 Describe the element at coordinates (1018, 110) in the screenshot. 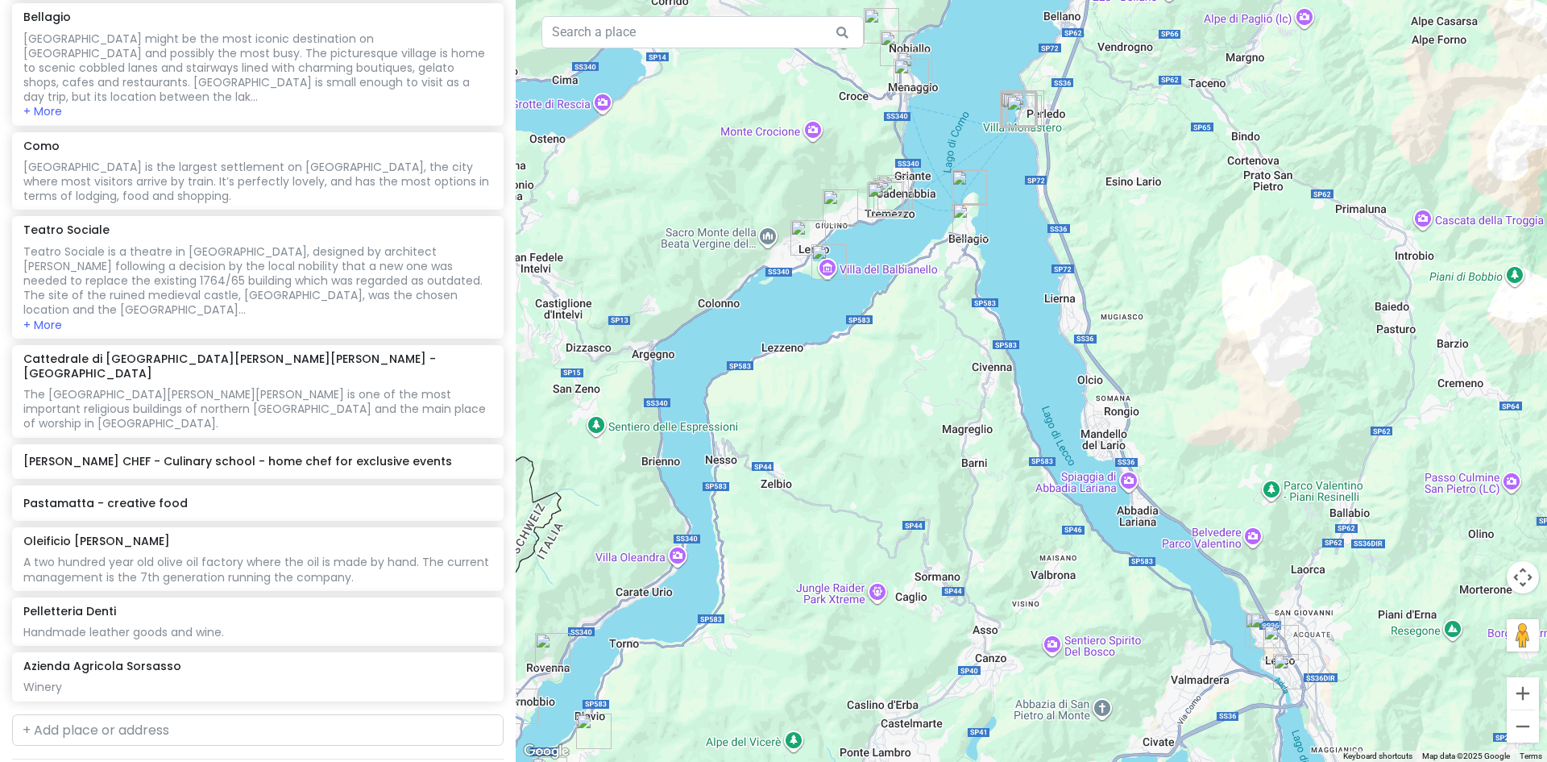

I see `div: Bar Il Molo` at that location.